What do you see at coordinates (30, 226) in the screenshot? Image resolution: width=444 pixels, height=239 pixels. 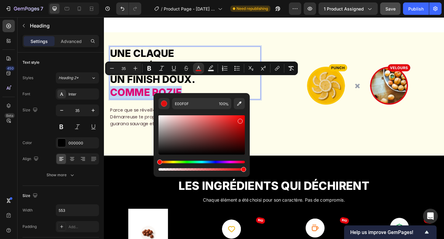 I see `div: Padding` at bounding box center [30, 226].